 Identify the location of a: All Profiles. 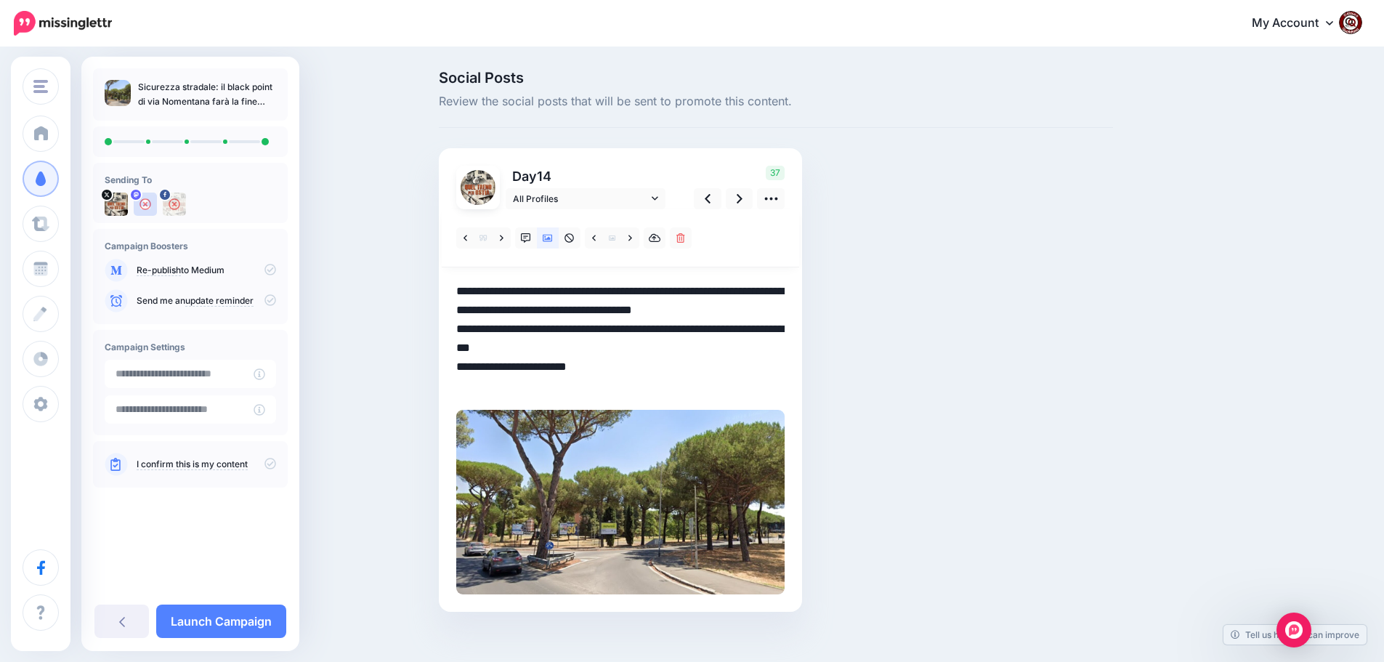
(586, 198).